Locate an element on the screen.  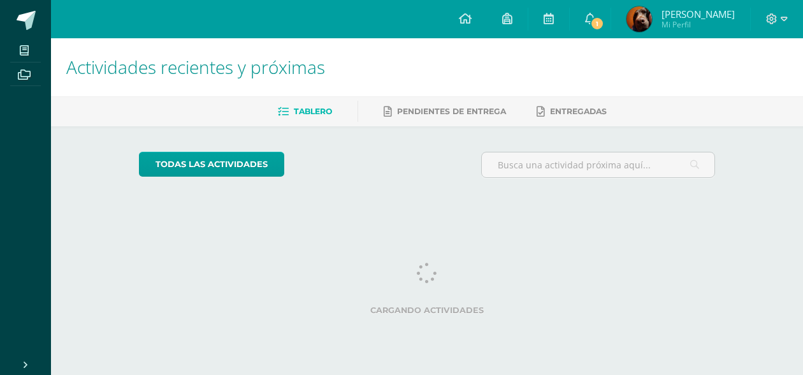
a: Pendientes de entrega is located at coordinates (445, 112).